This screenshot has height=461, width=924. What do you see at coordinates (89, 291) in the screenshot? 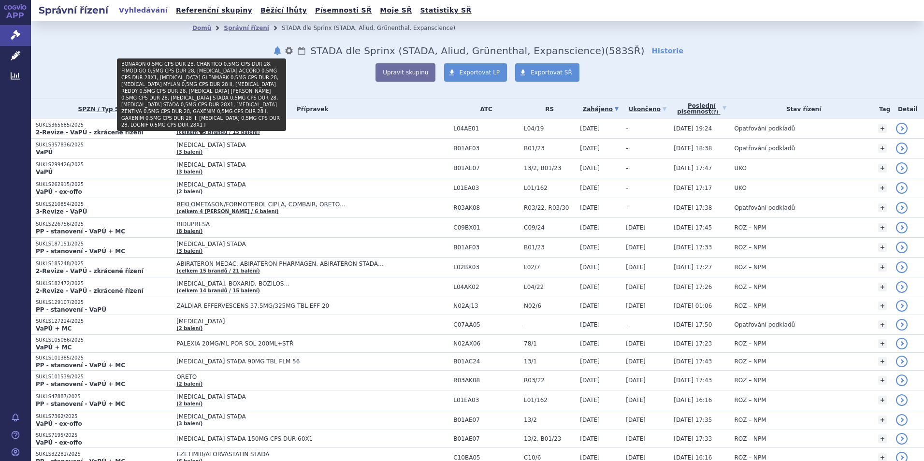
I see `strong: 2-Revize - VaPÚ - zkrácené řízení` at bounding box center [89, 291].